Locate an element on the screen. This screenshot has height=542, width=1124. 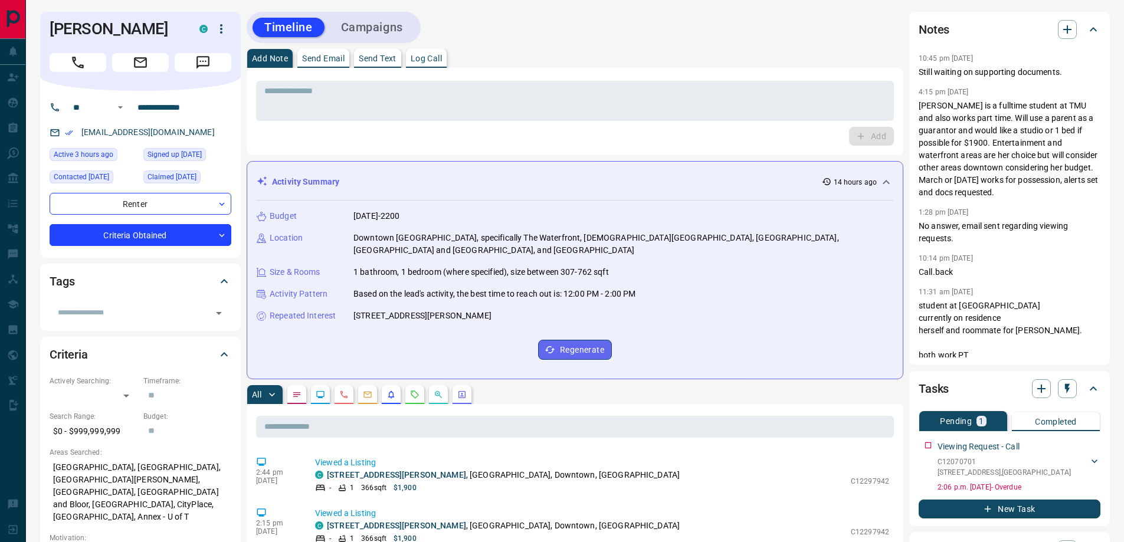
p: All is located at coordinates (257, 395).